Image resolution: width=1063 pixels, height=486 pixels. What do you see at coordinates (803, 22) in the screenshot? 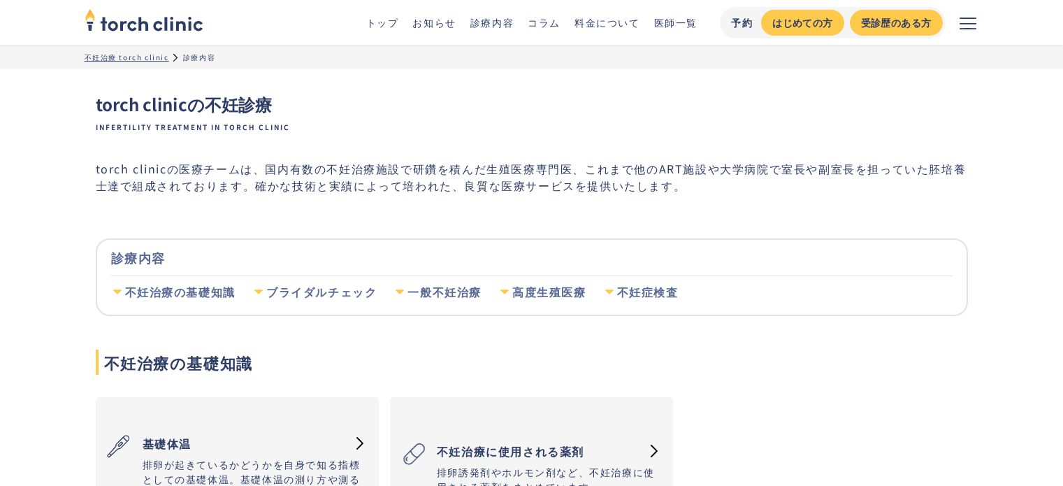
I see `div: はじめての方` at bounding box center [803, 22].